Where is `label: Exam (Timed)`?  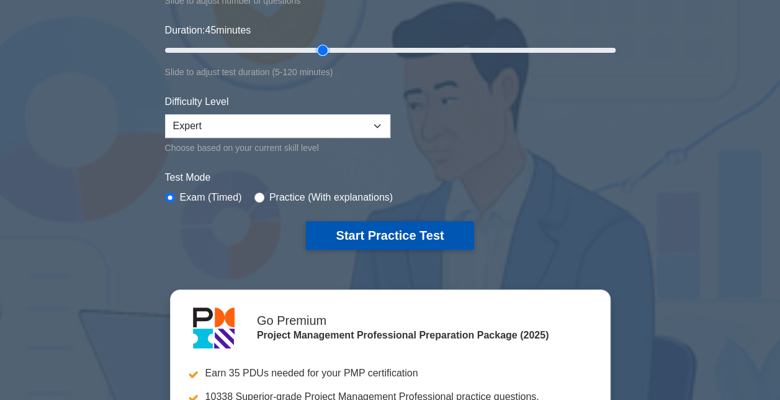
label: Exam (Timed) is located at coordinates (211, 197).